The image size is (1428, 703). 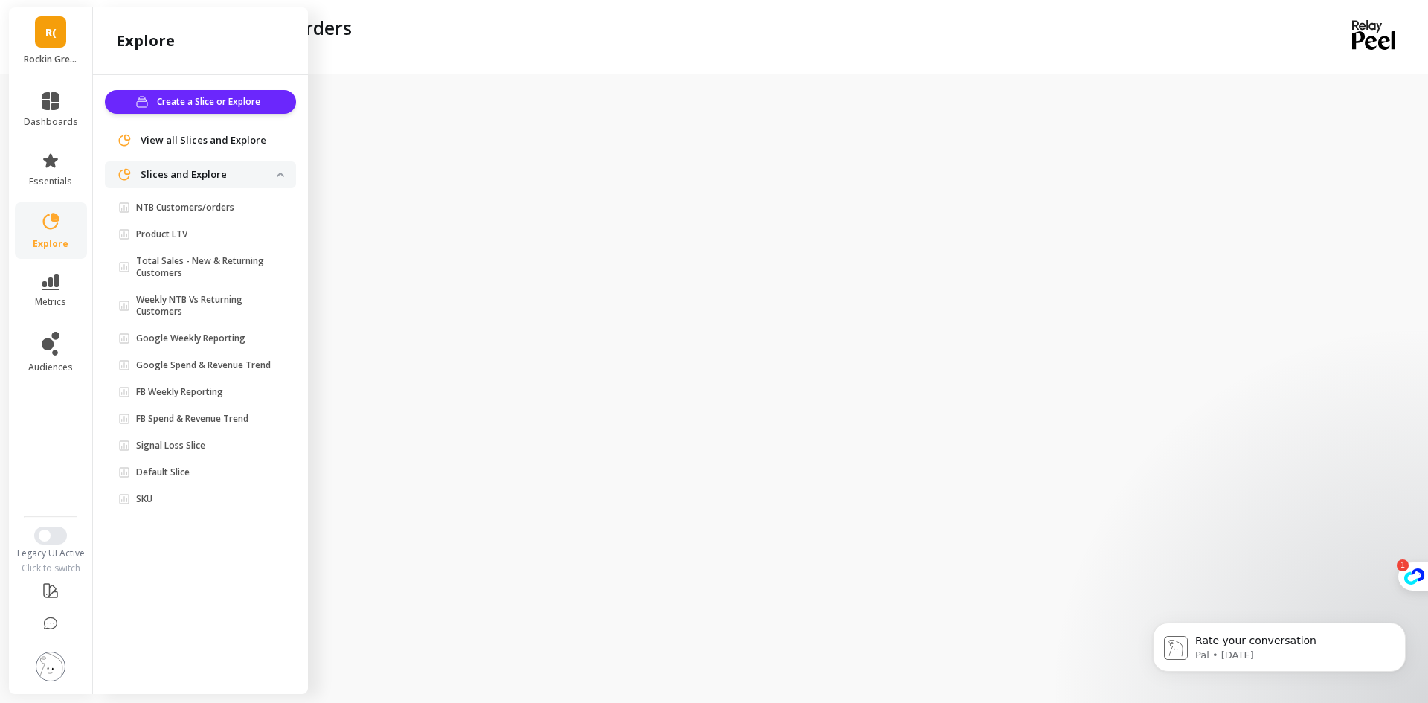 What do you see at coordinates (203, 141) in the screenshot?
I see `span: View all Slices and Explore` at bounding box center [203, 141].